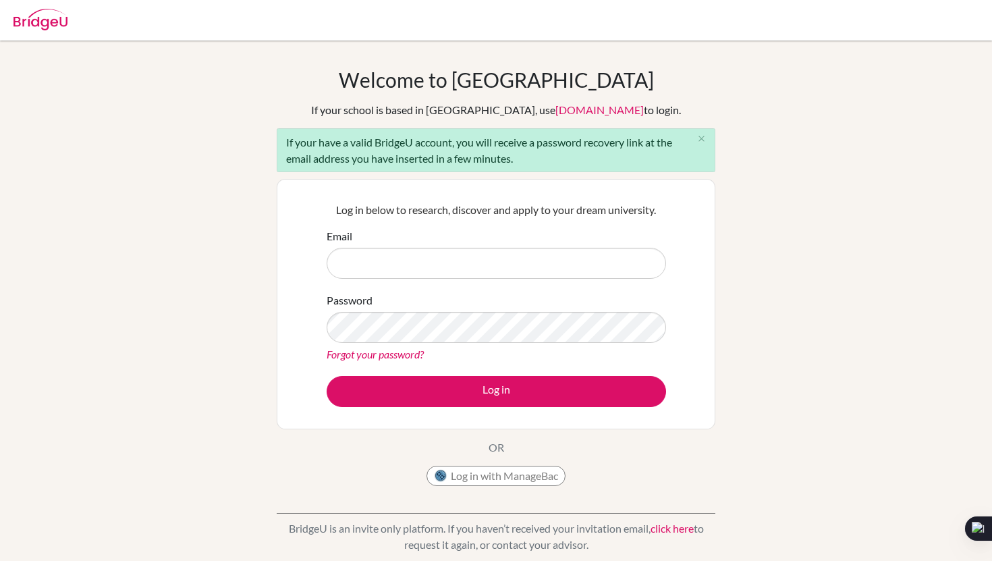 This screenshot has height=561, width=992. What do you see at coordinates (496, 448) in the screenshot?
I see `p: OR` at bounding box center [496, 448].